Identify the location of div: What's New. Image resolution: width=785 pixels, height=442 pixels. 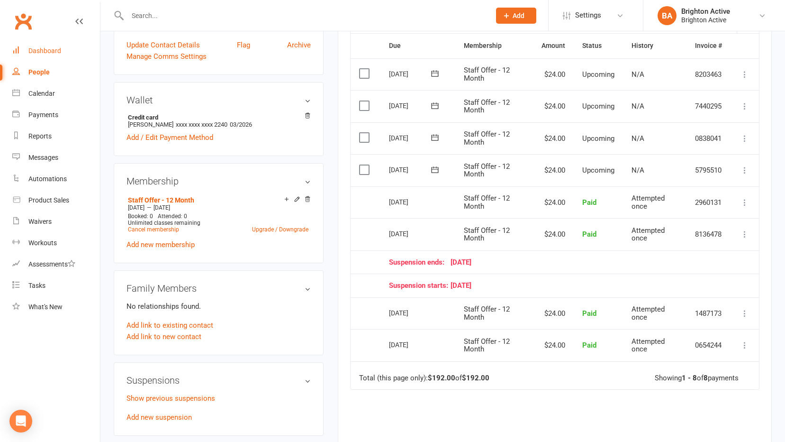
(46, 307).